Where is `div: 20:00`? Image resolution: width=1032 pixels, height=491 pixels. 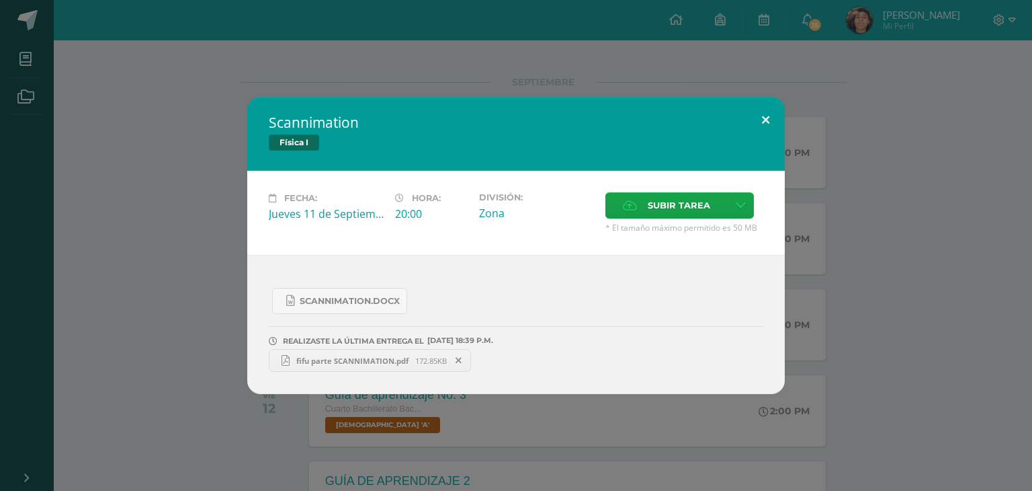
div: 20:00 is located at coordinates (431, 214).